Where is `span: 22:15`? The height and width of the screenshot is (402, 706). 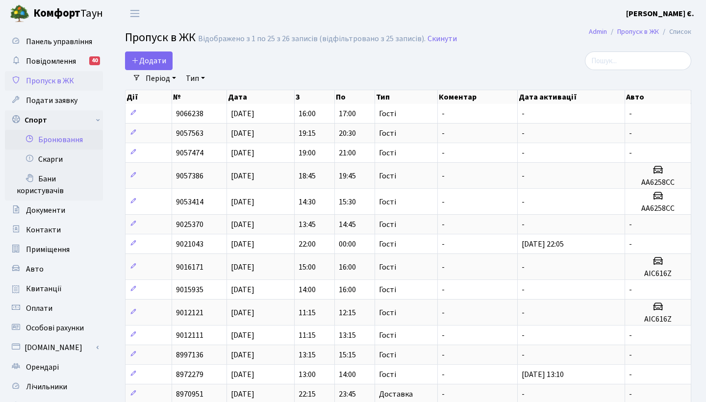
span: 22:15 is located at coordinates (307, 394).